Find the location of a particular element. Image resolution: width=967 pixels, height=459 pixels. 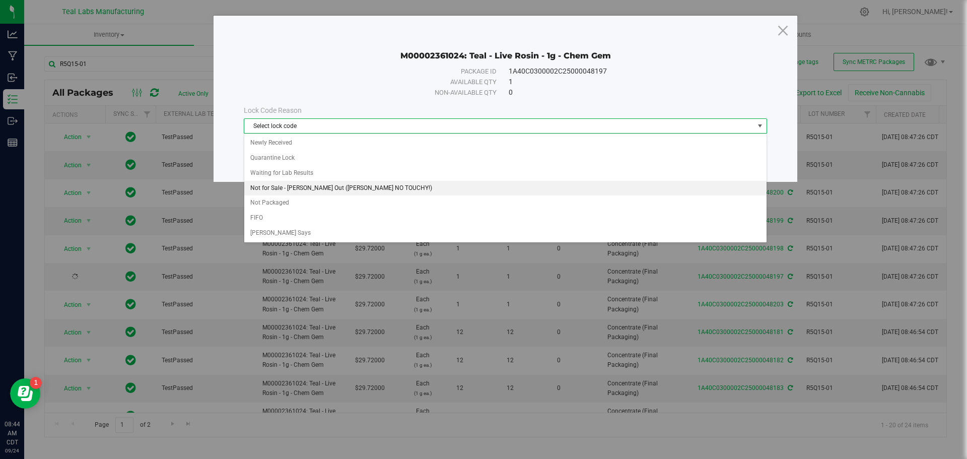

span: Select lock code is located at coordinates (499, 126).